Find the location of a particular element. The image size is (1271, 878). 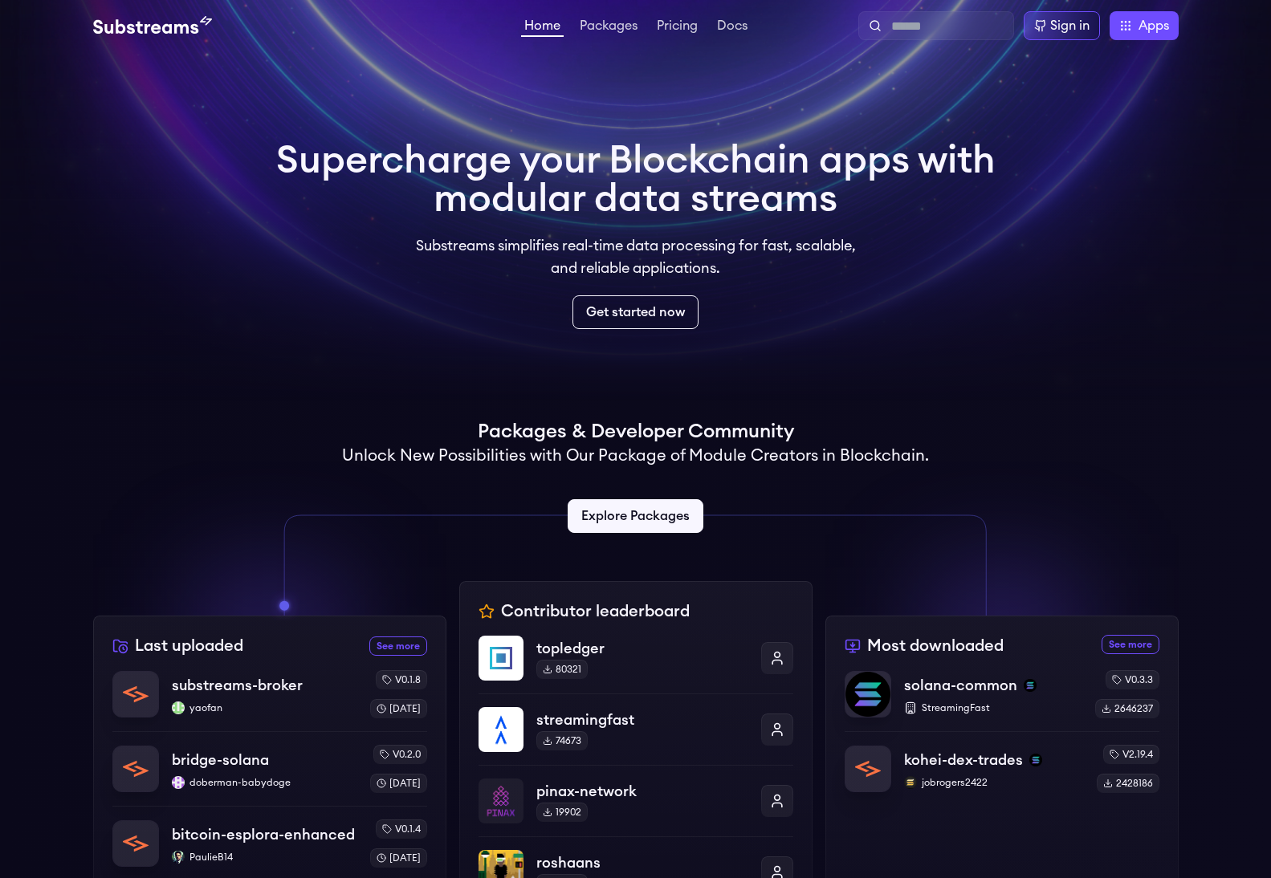

p: Substreams simplifies real-time data processing for fast, scalable, and reliable applications. is located at coordinates (636, 257).